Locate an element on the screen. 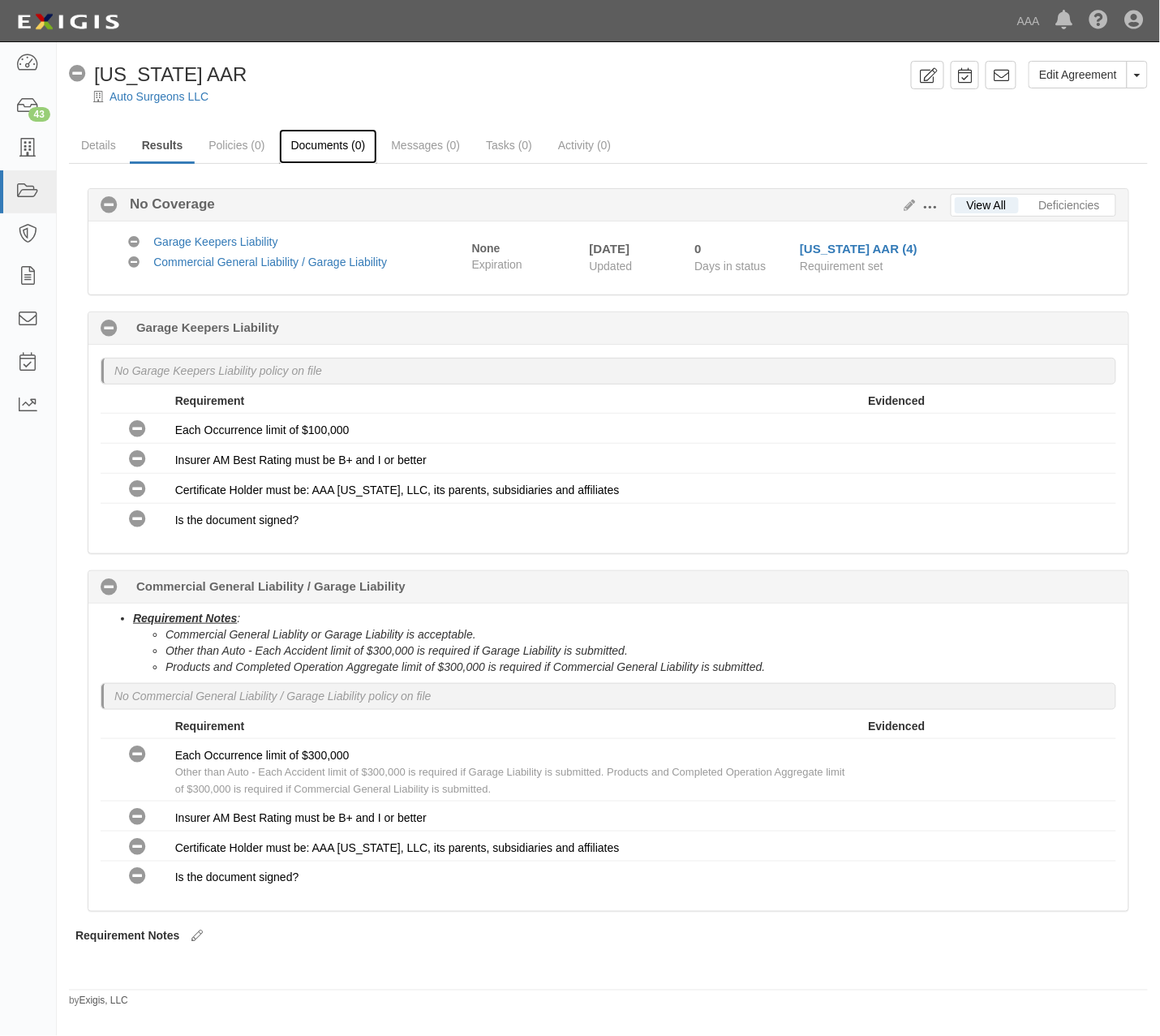  li: Products and Completed Operation Aggregate limit of $300,000 is required if Commercial General Li... is located at coordinates (641, 667).